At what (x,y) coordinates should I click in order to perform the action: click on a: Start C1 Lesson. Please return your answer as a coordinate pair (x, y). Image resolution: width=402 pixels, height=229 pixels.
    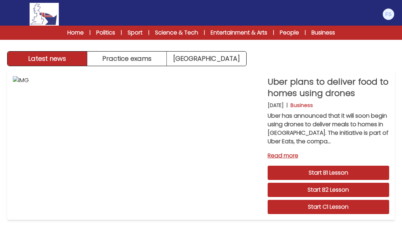
    Looking at the image, I should click on (328, 207).